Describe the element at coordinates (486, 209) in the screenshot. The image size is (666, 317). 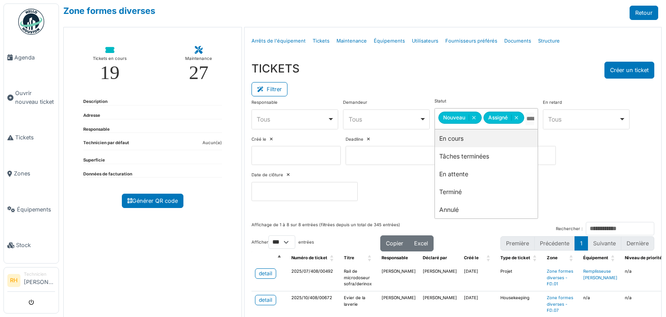
I see `div: Annulé` at that location.